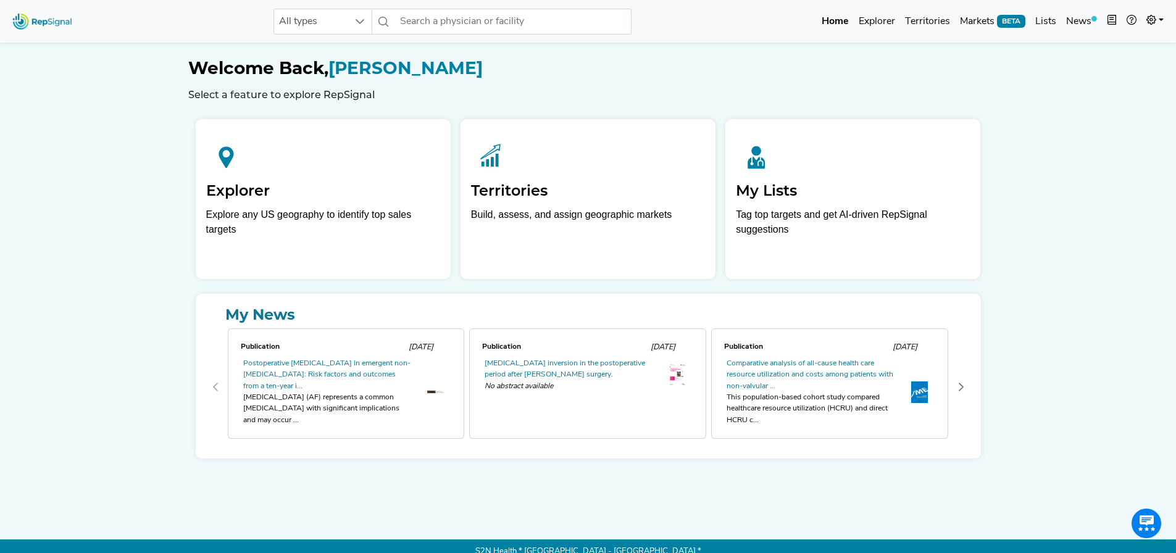 The height and width of the screenshot is (553, 1176). What do you see at coordinates (876, 22) in the screenshot?
I see `a: Explorer` at bounding box center [876, 22].